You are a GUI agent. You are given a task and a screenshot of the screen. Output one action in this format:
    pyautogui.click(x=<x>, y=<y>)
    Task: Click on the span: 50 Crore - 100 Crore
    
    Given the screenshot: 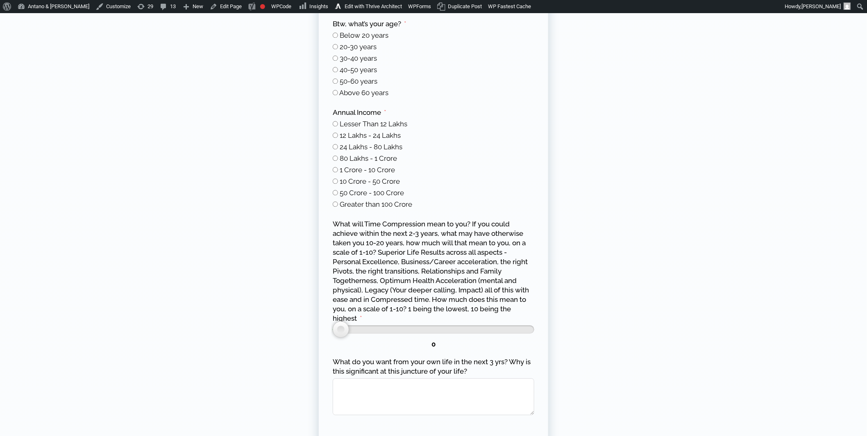 What is the action you would take?
    pyautogui.click(x=372, y=193)
    